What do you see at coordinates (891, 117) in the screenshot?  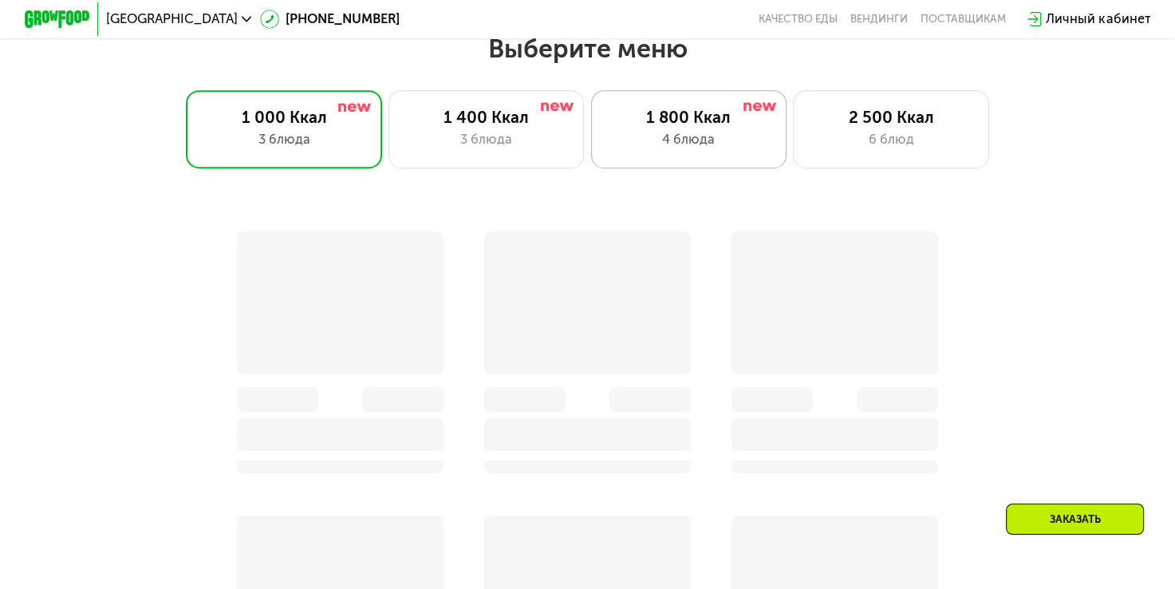 I see `div: 2 500 Ккал` at bounding box center [891, 117].